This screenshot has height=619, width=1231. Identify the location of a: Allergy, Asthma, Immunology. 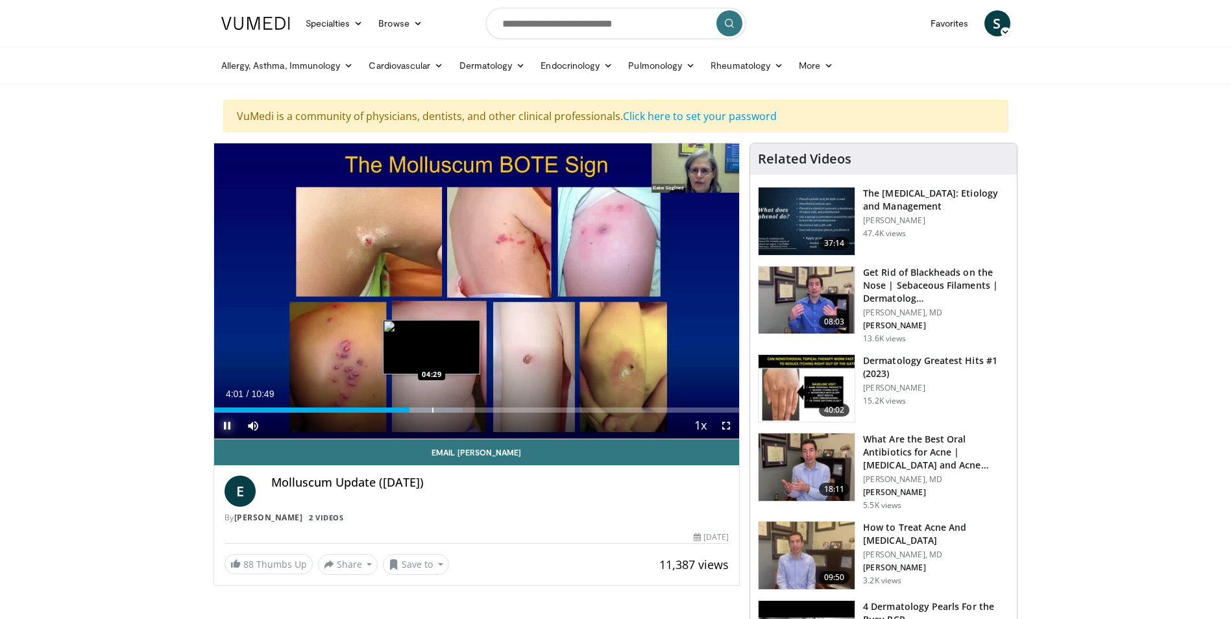
(288, 66).